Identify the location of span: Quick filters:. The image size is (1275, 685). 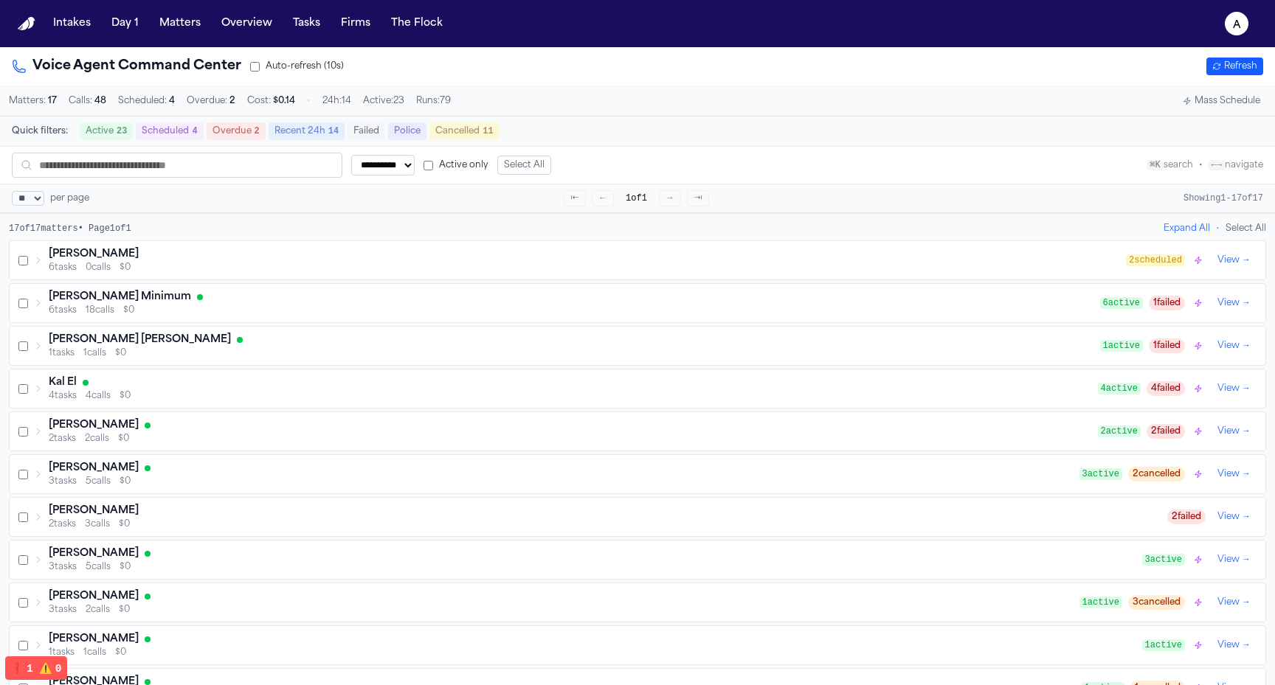
(40, 131).